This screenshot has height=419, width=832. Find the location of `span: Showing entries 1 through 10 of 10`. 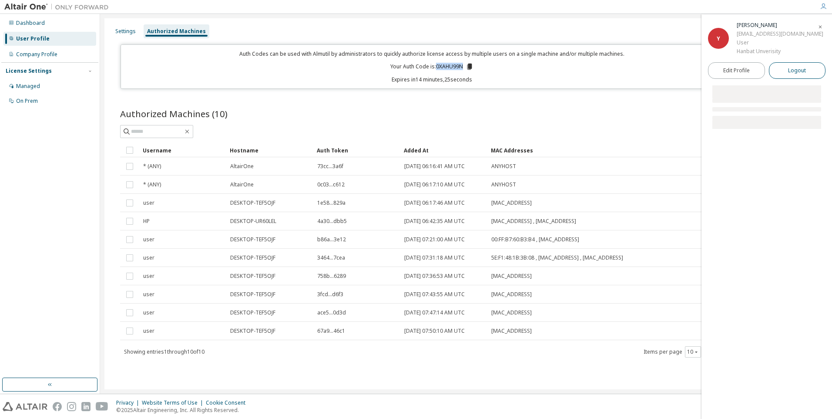

span: Showing entries 1 through 10 of 10 is located at coordinates (164, 351).